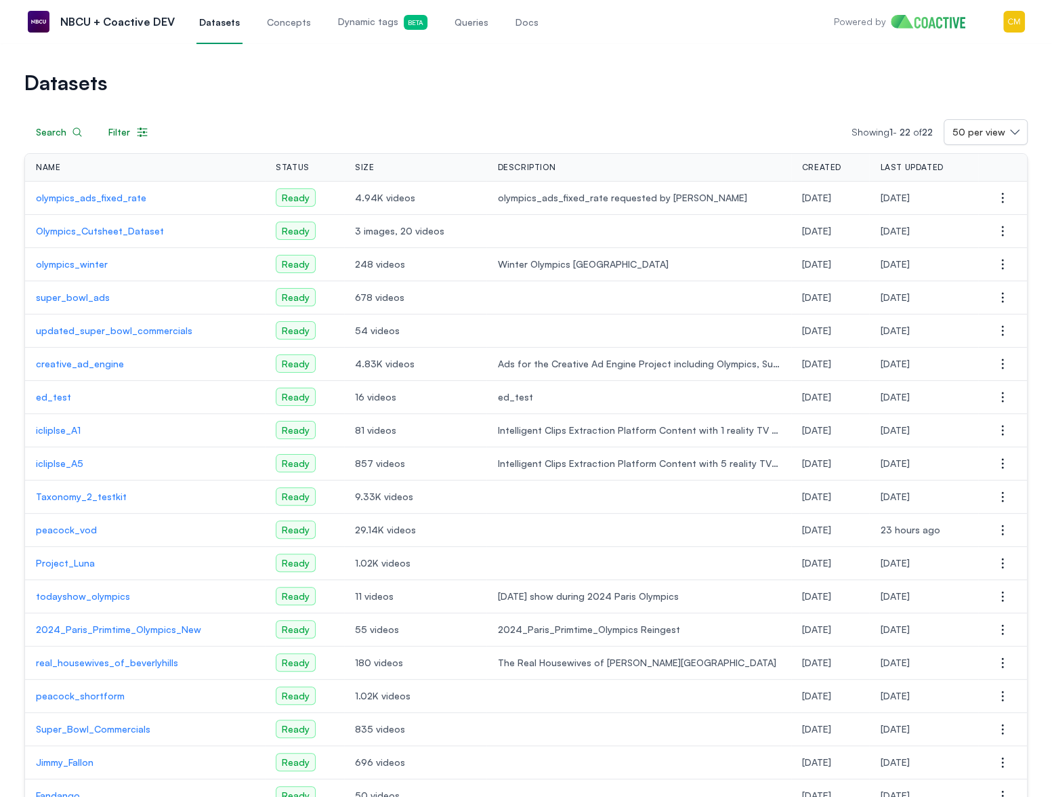 The width and height of the screenshot is (1052, 797). Describe the element at coordinates (289, 22) in the screenshot. I see `span: Concepts` at that location.